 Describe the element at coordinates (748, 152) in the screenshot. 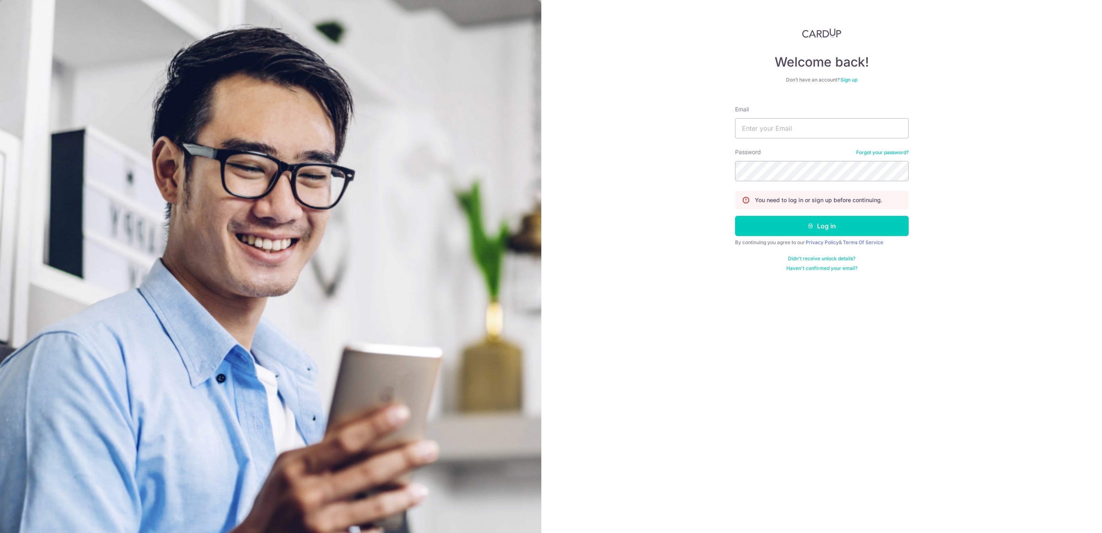

I see `label: Password` at that location.